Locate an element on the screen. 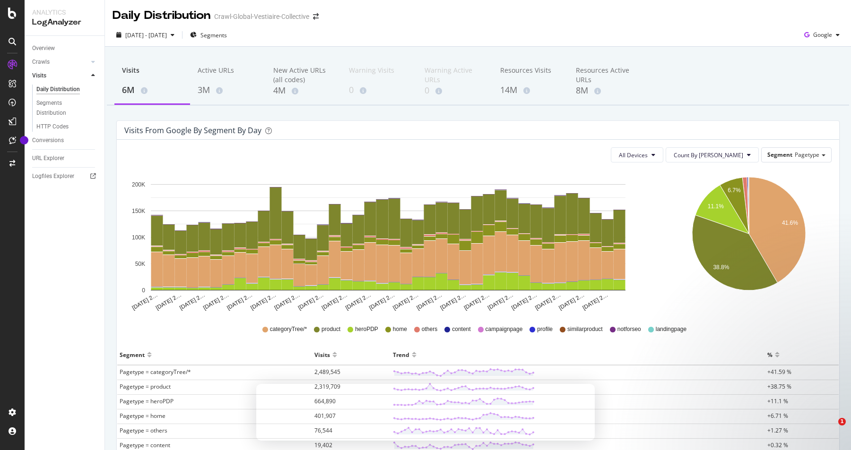 The image size is (851, 450). text: 0 is located at coordinates (143, 291).